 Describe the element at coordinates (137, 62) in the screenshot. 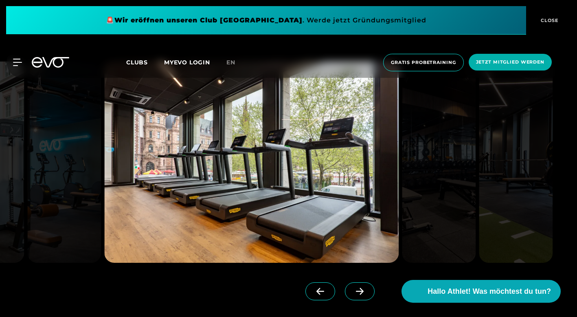

I see `span: Clubs` at that location.